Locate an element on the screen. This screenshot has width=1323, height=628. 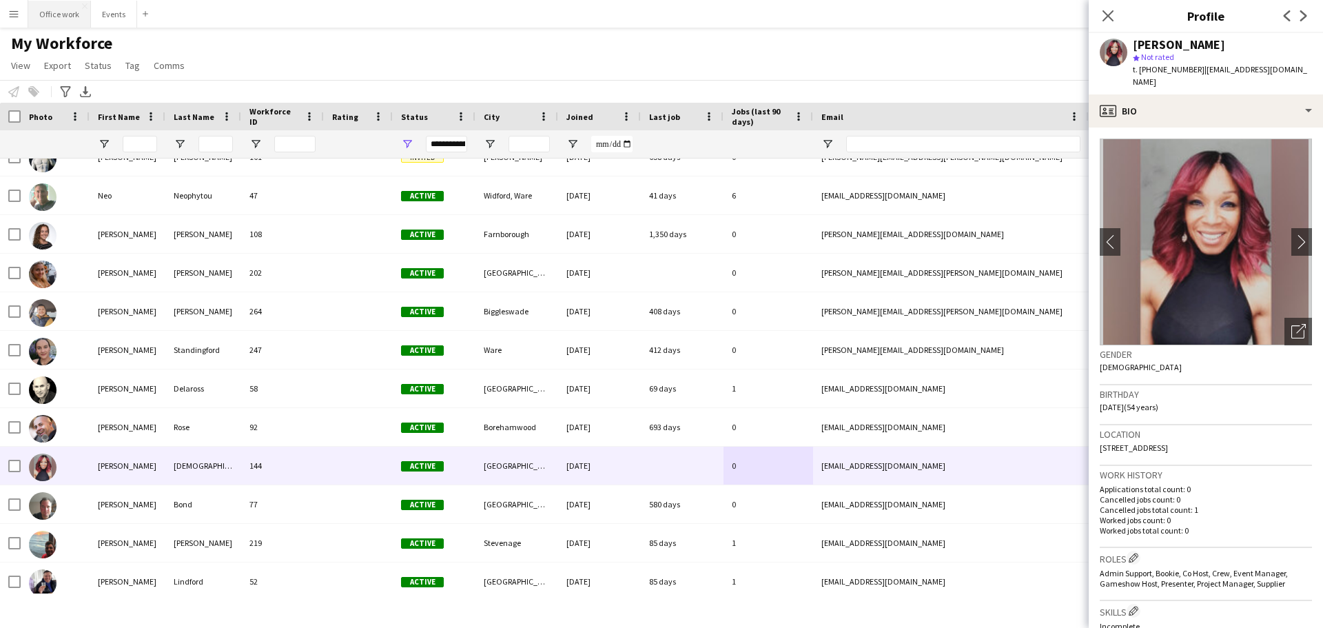
h3: Profile is located at coordinates (1206, 16).